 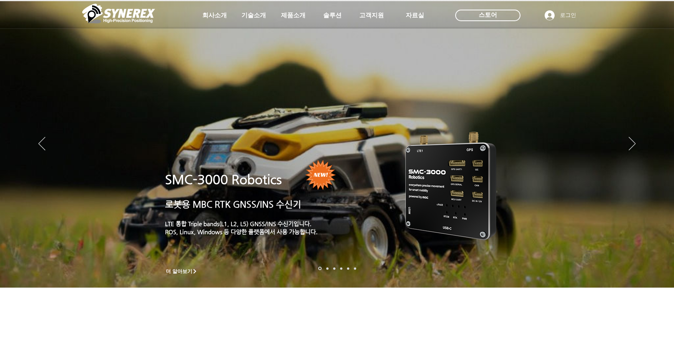 What do you see at coordinates (179, 271) in the screenshot?
I see `span: 더 알아보기` at bounding box center [179, 271].